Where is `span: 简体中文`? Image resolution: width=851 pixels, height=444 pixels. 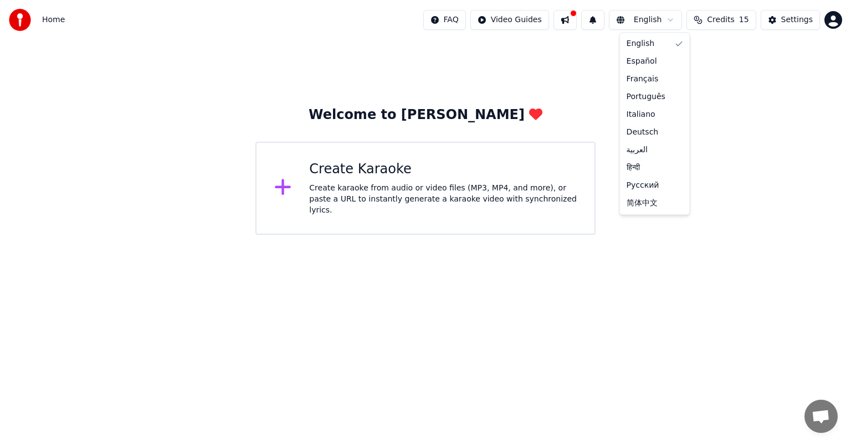 span: 简体中文 is located at coordinates (642, 203).